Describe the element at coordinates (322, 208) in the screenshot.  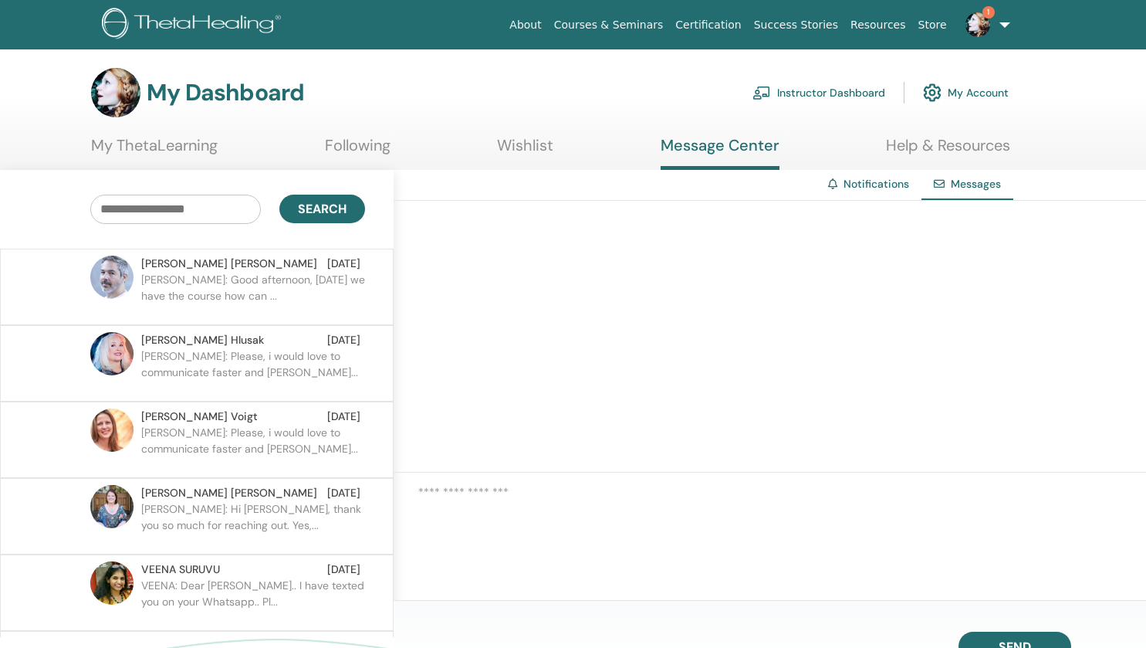
I see `button: Search` at that location.